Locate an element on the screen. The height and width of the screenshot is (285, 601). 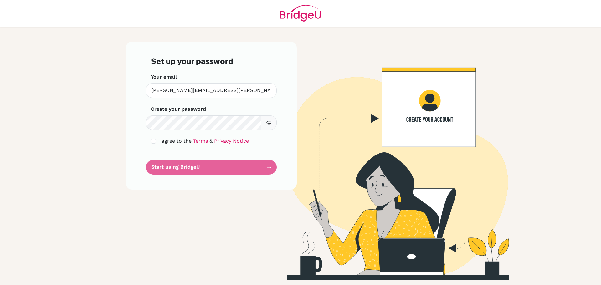
input: Insert your email* is located at coordinates (211, 90).